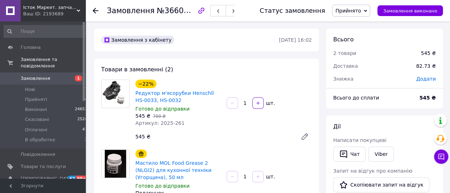 Image resolution: width=450 pixels, height=193 pixels. Describe the element at coordinates (343, 39) in the screenshot. I see `span: Всього` at that location.